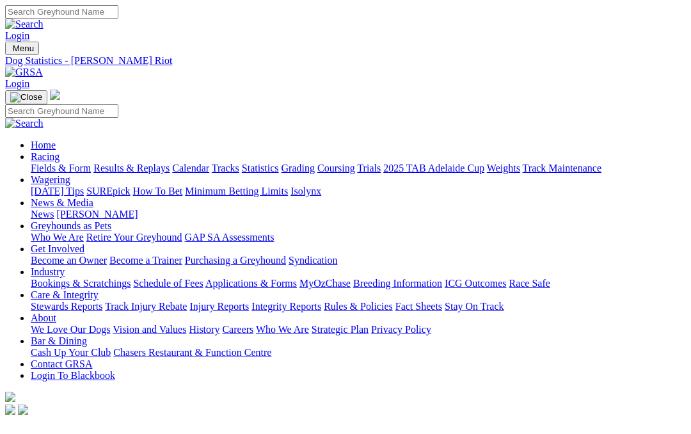 This screenshot has height=434, width=691. Describe the element at coordinates (47, 271) in the screenshot. I see `a: Industry` at that location.